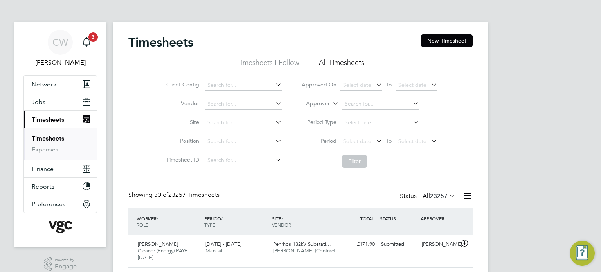 The height and width of the screenshot is (272, 601). I want to click on div: APPROVER, so click(439, 218).